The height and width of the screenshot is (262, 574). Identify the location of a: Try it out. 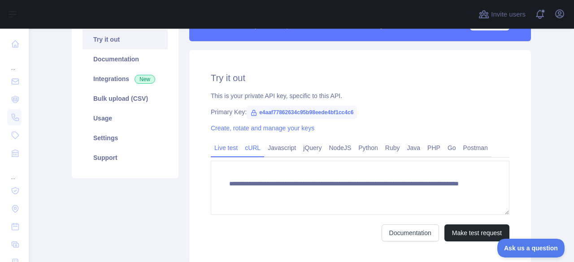
(125, 39).